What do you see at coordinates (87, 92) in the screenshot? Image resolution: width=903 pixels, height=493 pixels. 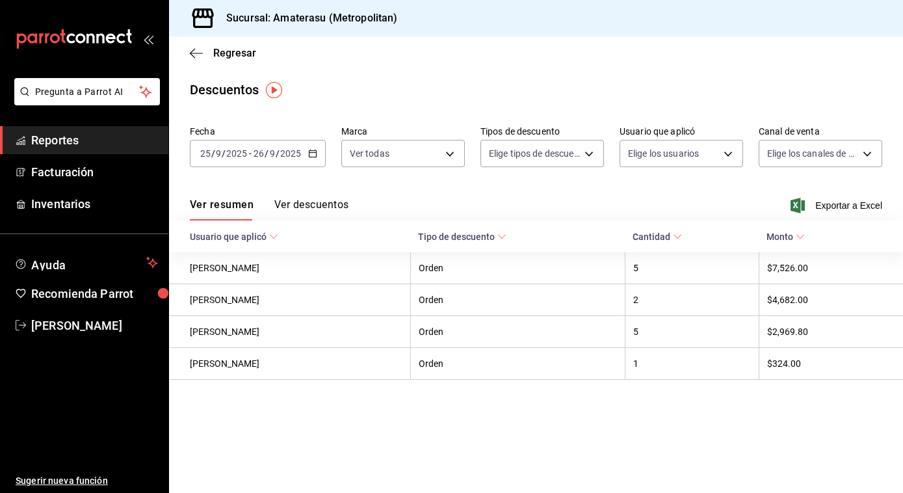 I see `button: Pregunta a Parrot AI` at bounding box center [87, 92].